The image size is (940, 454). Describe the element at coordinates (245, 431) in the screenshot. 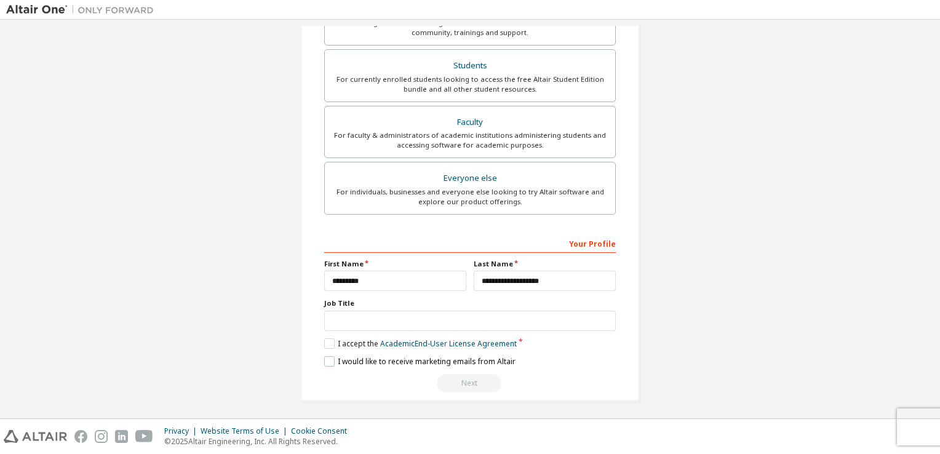

I see `div: Website Terms of Use` at that location.